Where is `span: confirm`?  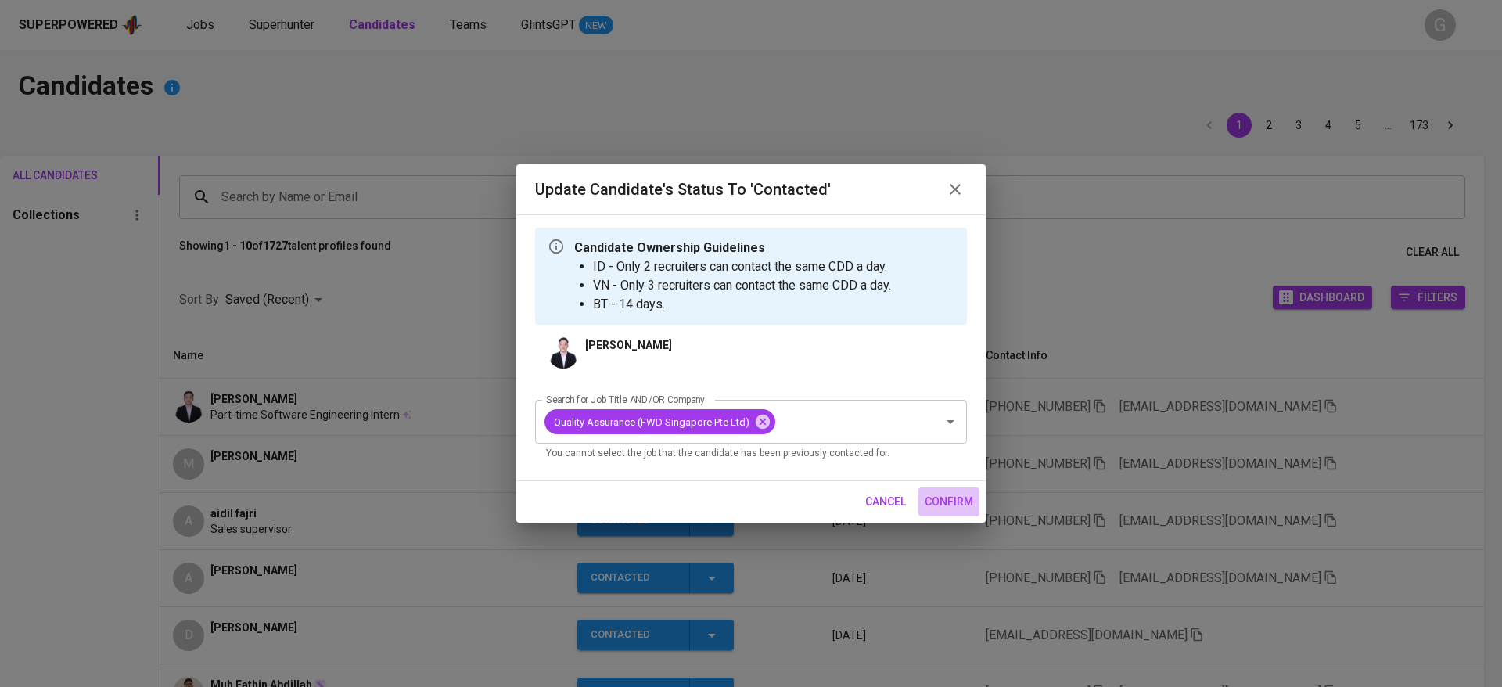 span: confirm is located at coordinates (949, 501).